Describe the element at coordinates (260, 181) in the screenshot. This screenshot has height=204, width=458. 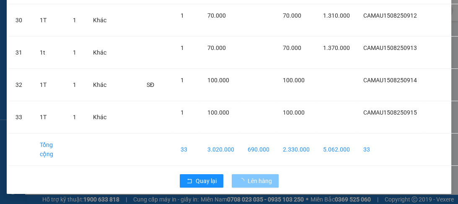
I see `span: Lên hàng` at that location.